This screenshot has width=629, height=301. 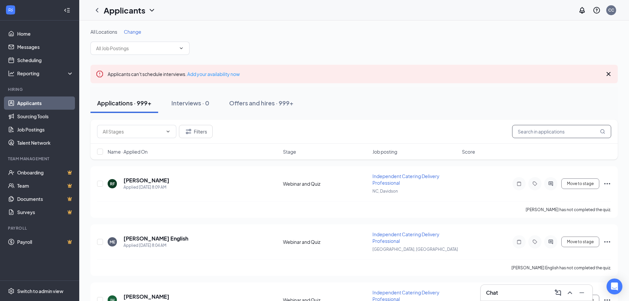 What do you see at coordinates (385, 152) in the screenshot?
I see `span: Job posting` at bounding box center [385, 152].